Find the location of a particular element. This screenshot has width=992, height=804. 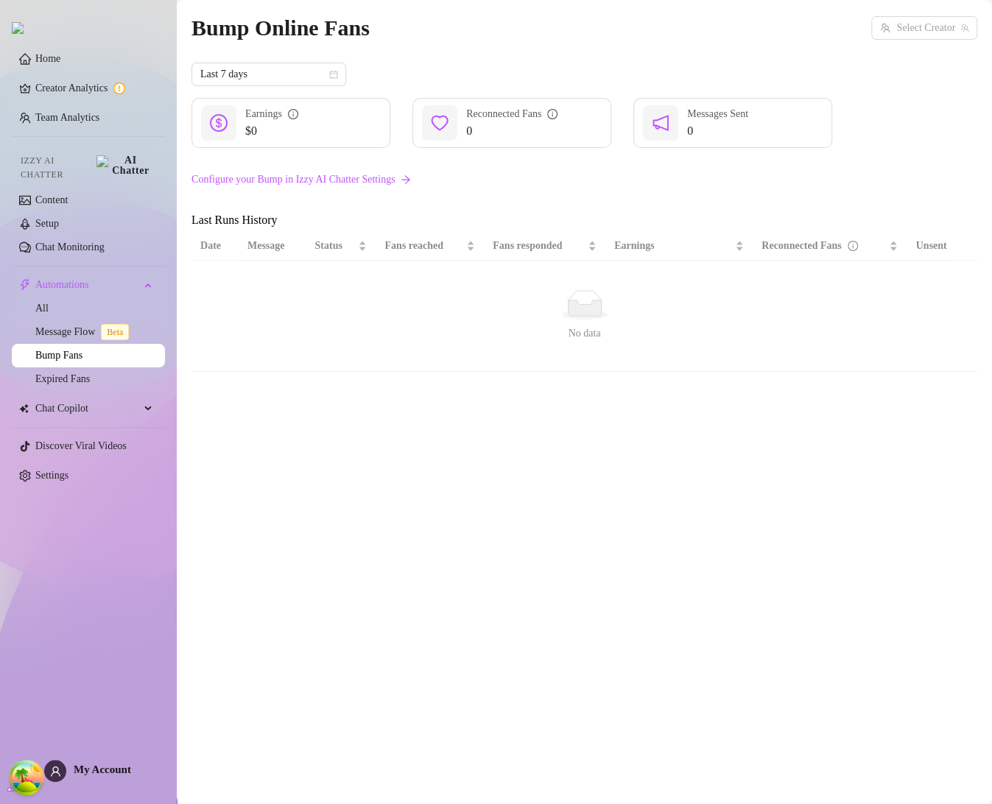

a: Message FlowBeta is located at coordinates (85, 331).